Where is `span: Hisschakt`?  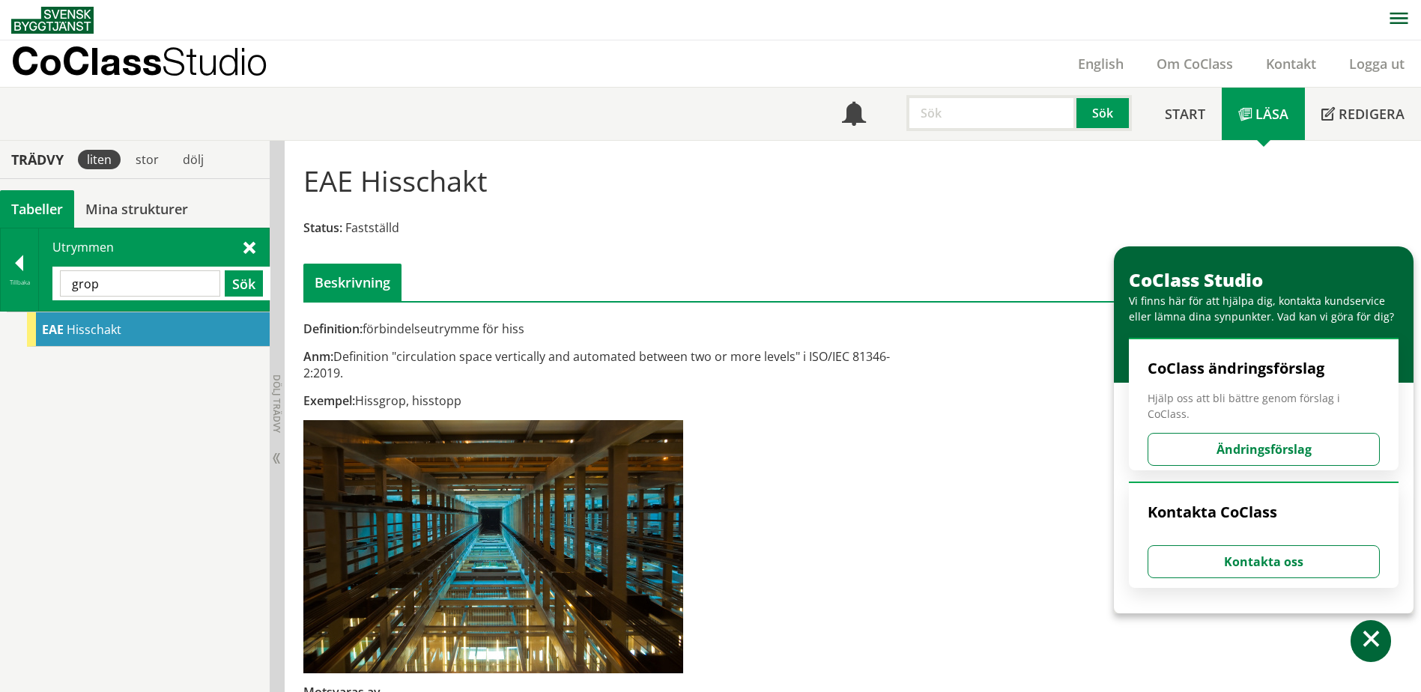
span: Hisschakt is located at coordinates (94, 329).